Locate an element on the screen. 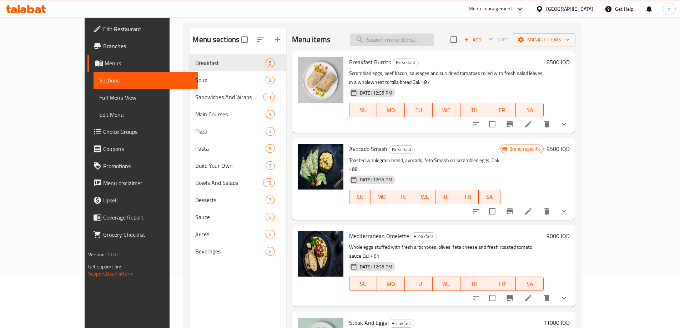 This screenshot has width=680, height=328. span: r is located at coordinates (669, 9).